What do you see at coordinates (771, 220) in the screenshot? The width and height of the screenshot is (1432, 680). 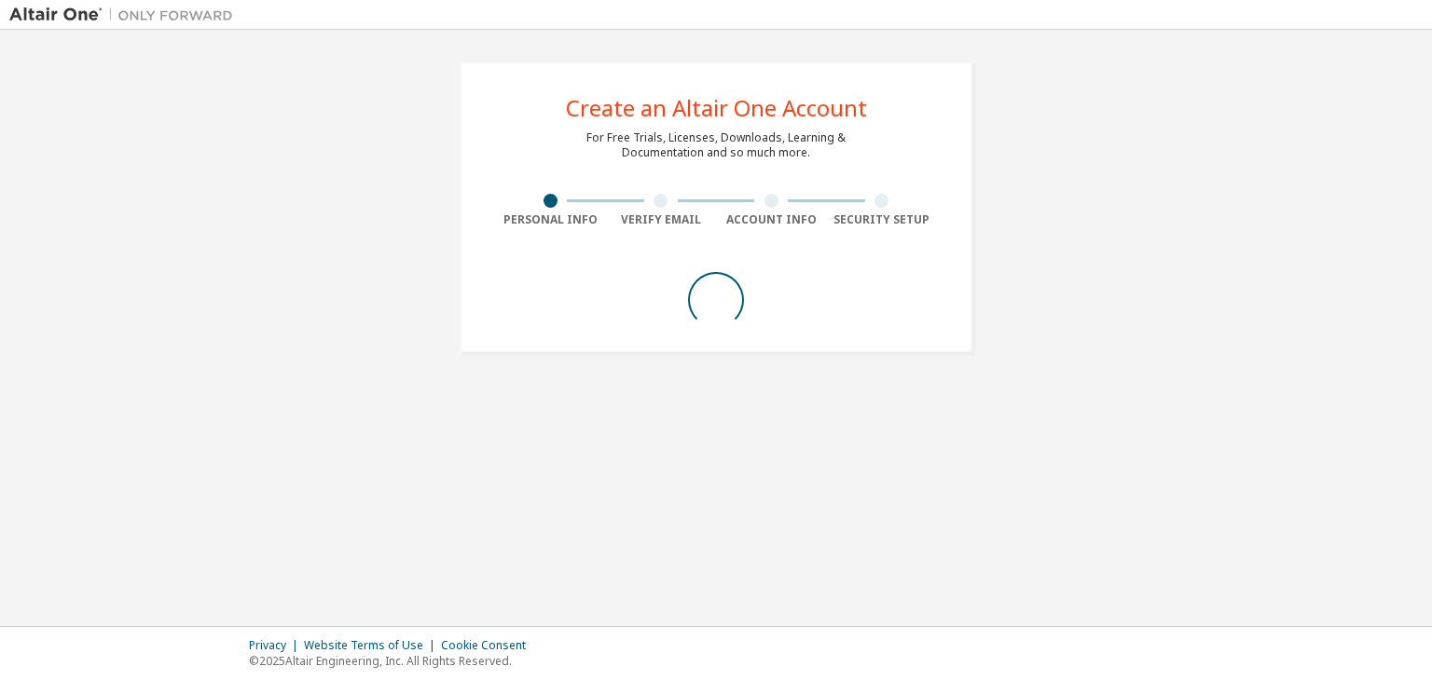 I see `div: Account Info` at bounding box center [771, 220].